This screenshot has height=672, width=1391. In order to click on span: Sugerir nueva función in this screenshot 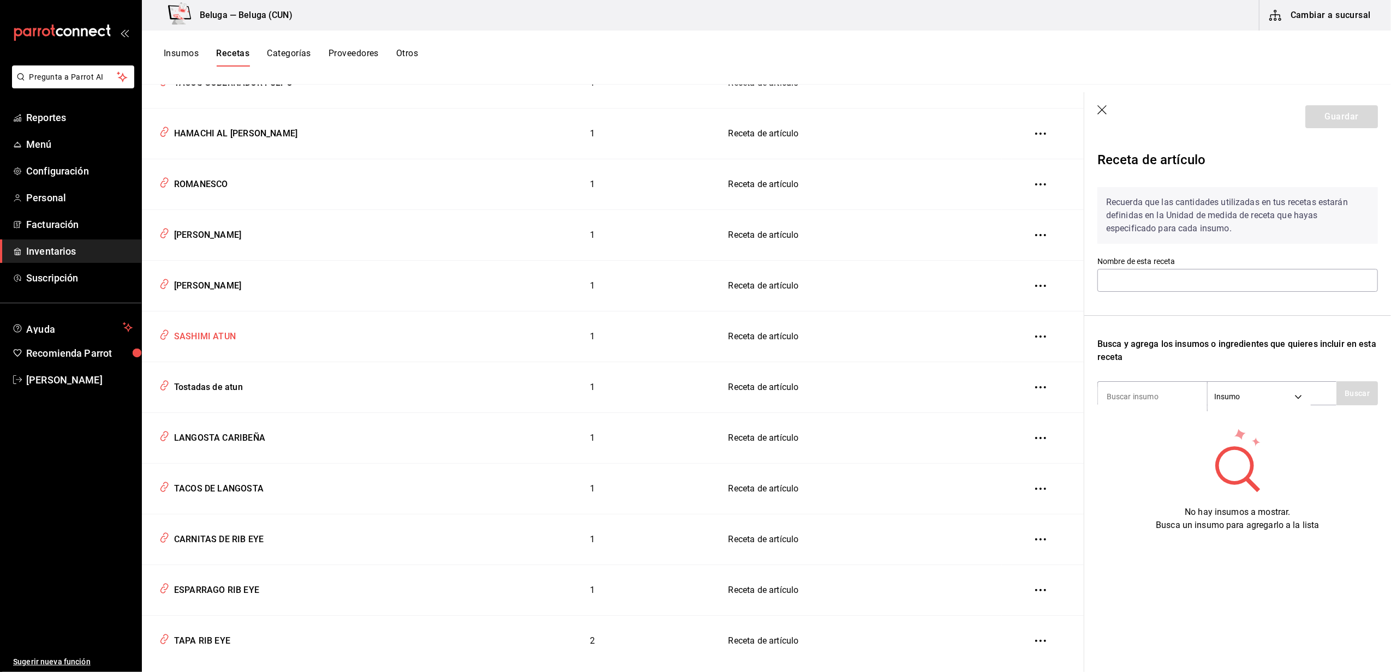, I will do `click(73, 662)`.